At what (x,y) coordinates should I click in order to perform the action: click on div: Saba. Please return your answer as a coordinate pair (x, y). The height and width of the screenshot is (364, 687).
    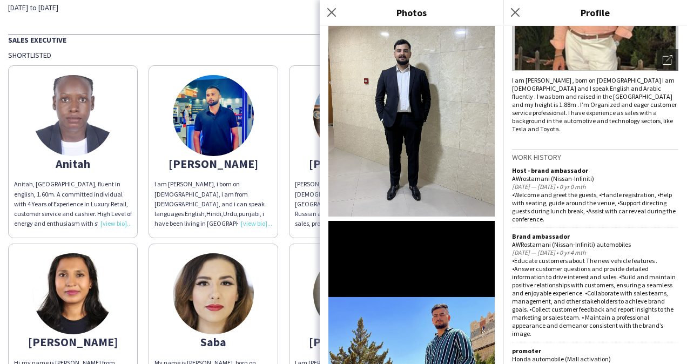
    Looking at the image, I should click on (213, 342).